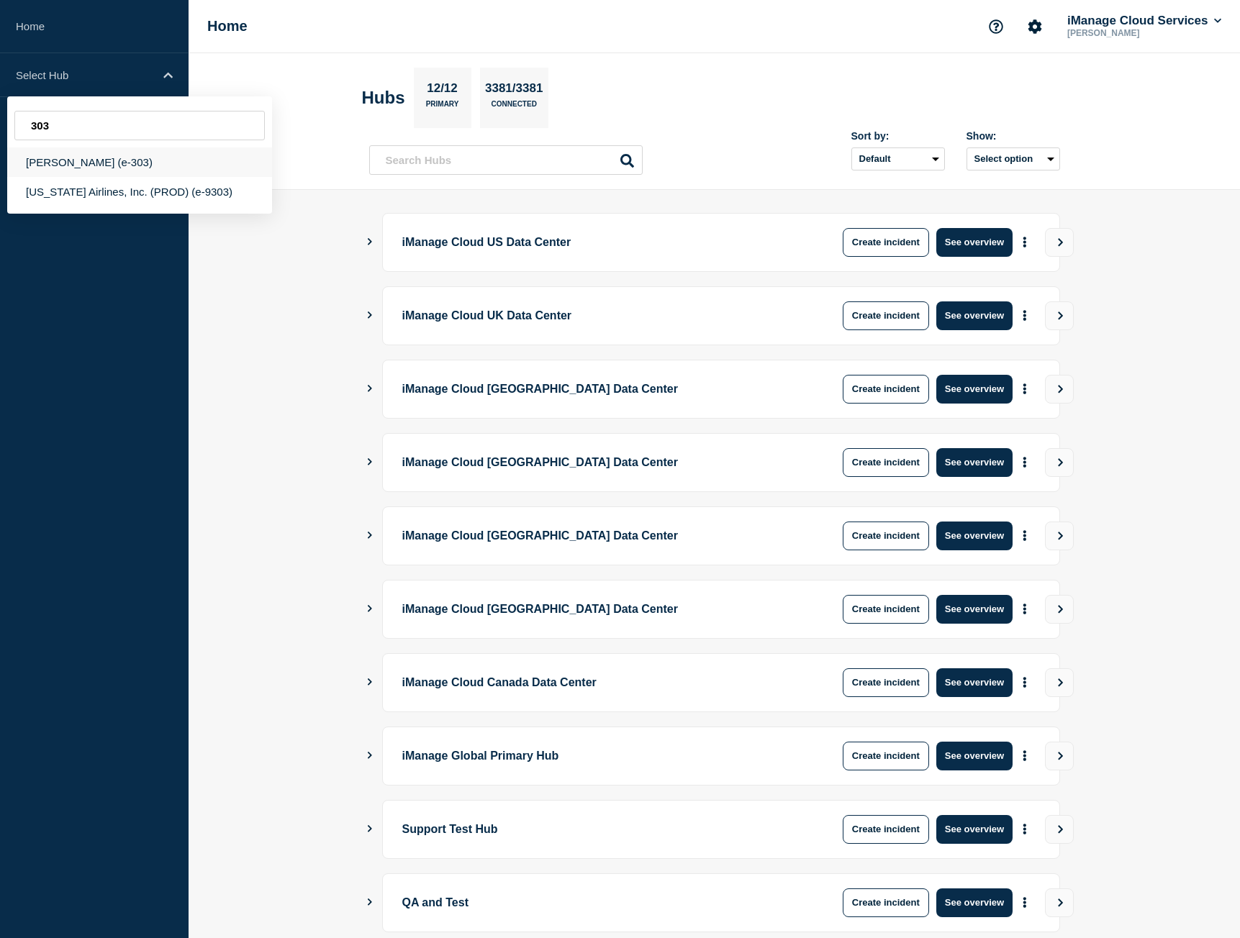  What do you see at coordinates (442, 91) in the screenshot?
I see `p: 12/12` at bounding box center [442, 91].